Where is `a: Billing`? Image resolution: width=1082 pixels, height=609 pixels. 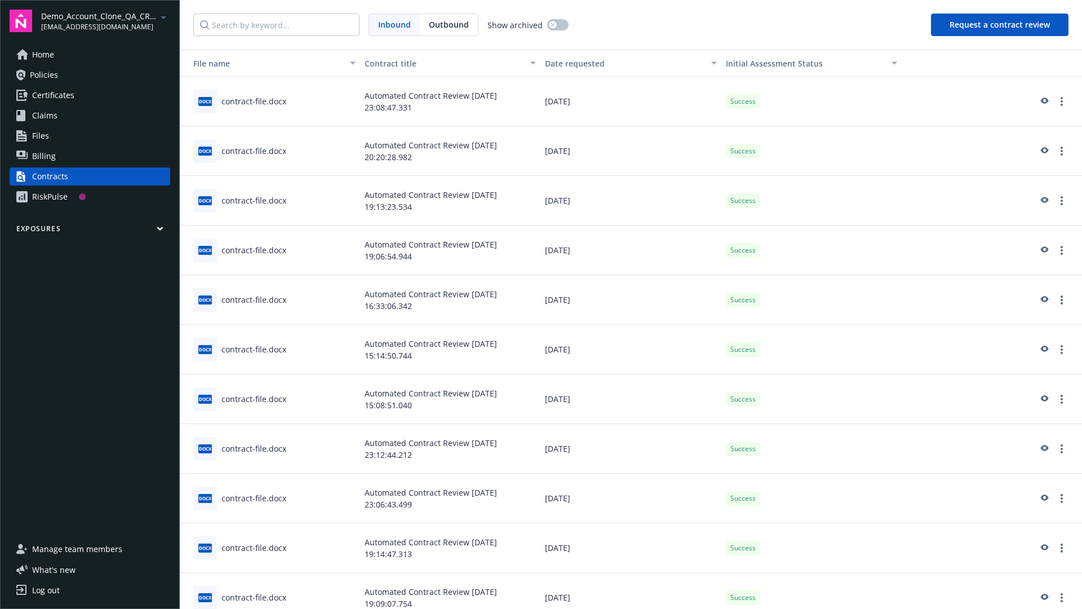 a: Billing is located at coordinates (90, 156).